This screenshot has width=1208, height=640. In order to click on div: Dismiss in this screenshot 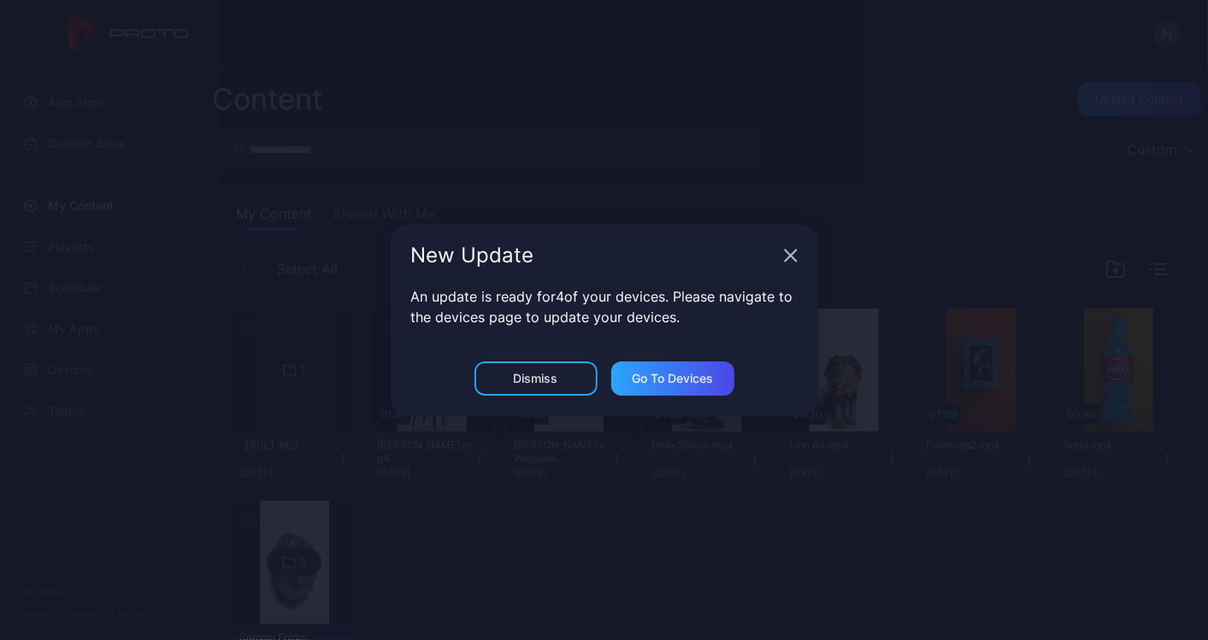, I will do `click(536, 379)`.